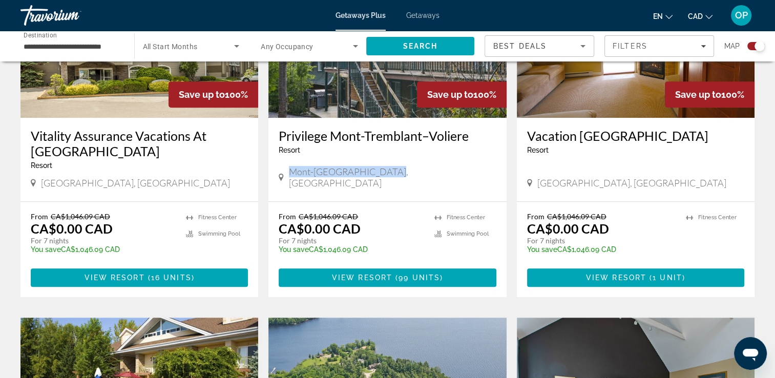  Describe the element at coordinates (520, 46) in the screenshot. I see `span: Best Deals` at that location.